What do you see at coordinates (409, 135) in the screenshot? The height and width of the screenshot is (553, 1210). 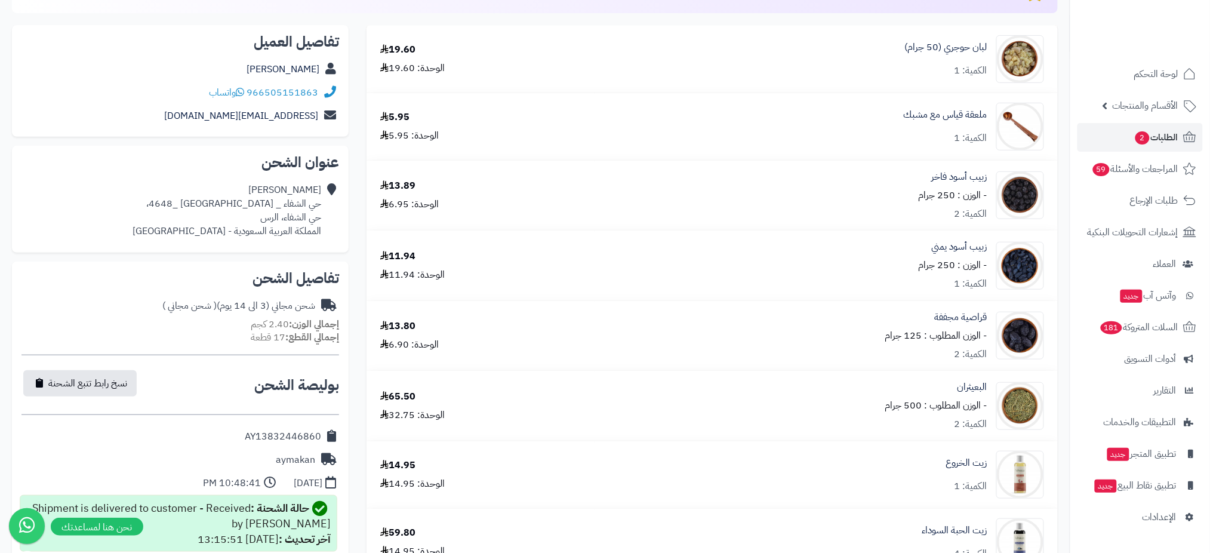 I see `div: الوحدة: 5.95` at bounding box center [409, 135].